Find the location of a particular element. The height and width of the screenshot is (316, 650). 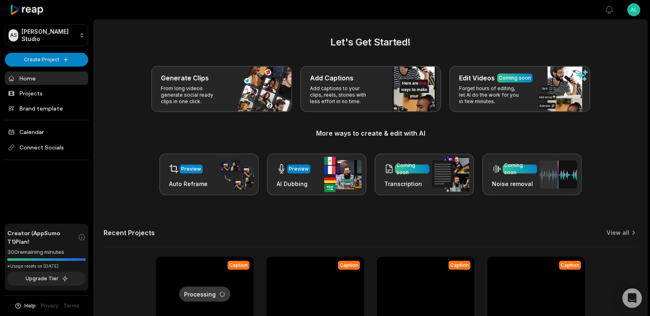

h2: Let's Get Started! is located at coordinates (371, 42).